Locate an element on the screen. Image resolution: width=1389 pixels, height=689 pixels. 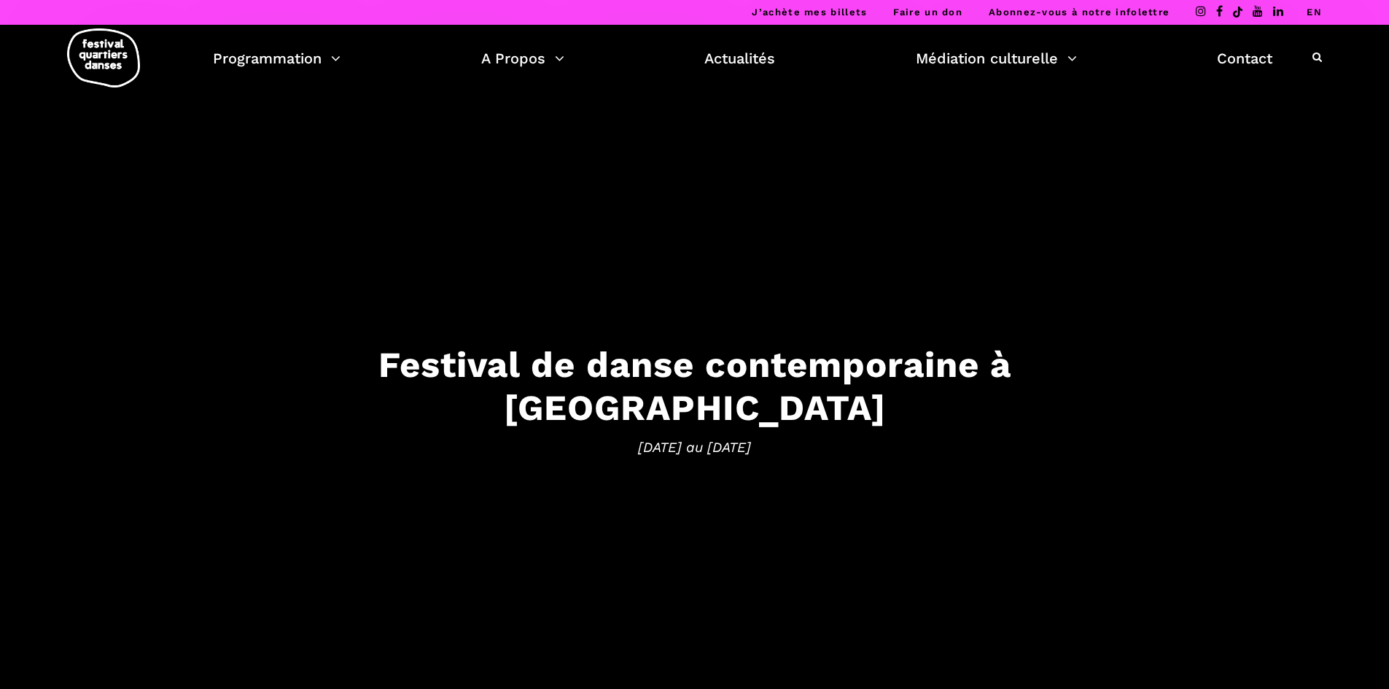
a: J’achète mes billets is located at coordinates (809, 12).